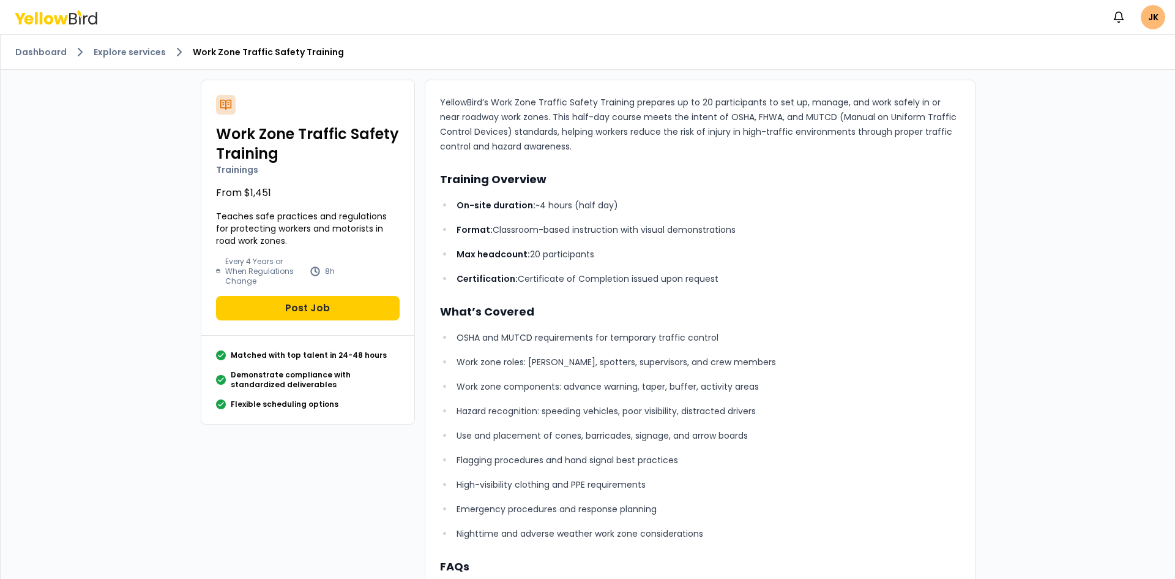 The width and height of the screenshot is (1175, 579). I want to click on p: Trainings, so click(308, 170).